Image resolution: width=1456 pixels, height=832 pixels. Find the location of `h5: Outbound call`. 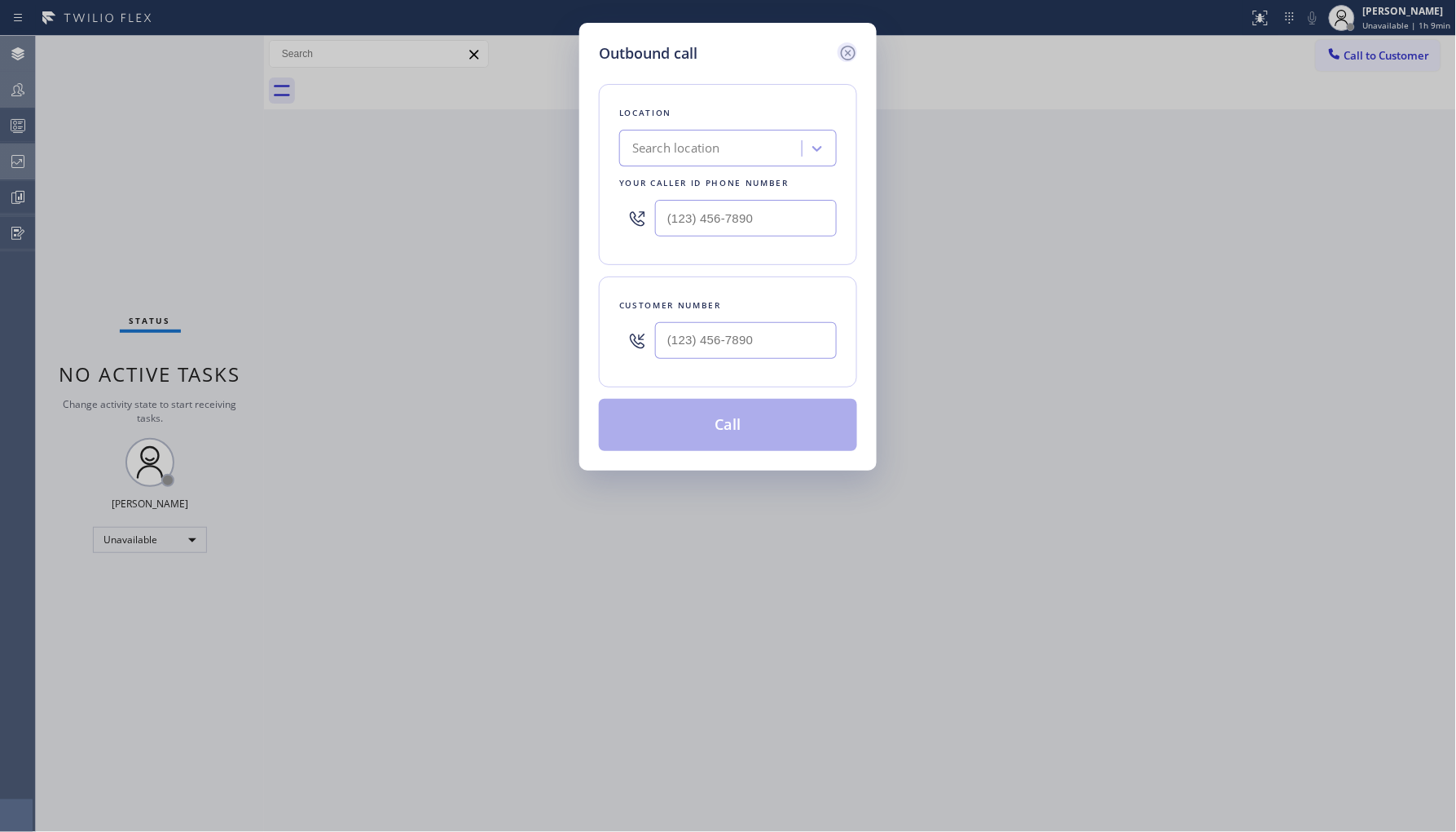

h5: Outbound call is located at coordinates (647, 53).